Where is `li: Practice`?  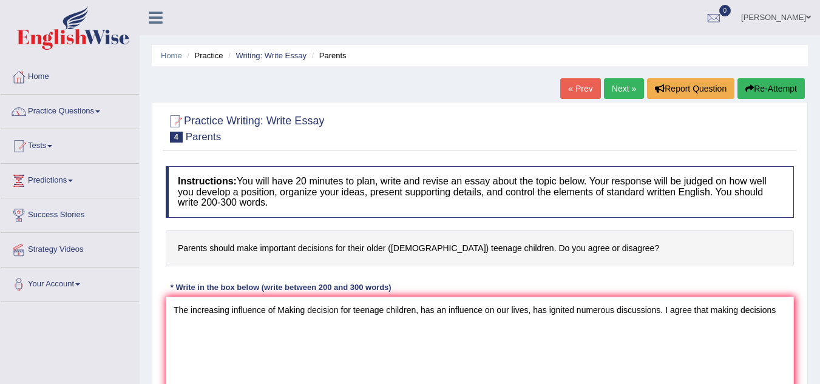 li: Practice is located at coordinates (203, 55).